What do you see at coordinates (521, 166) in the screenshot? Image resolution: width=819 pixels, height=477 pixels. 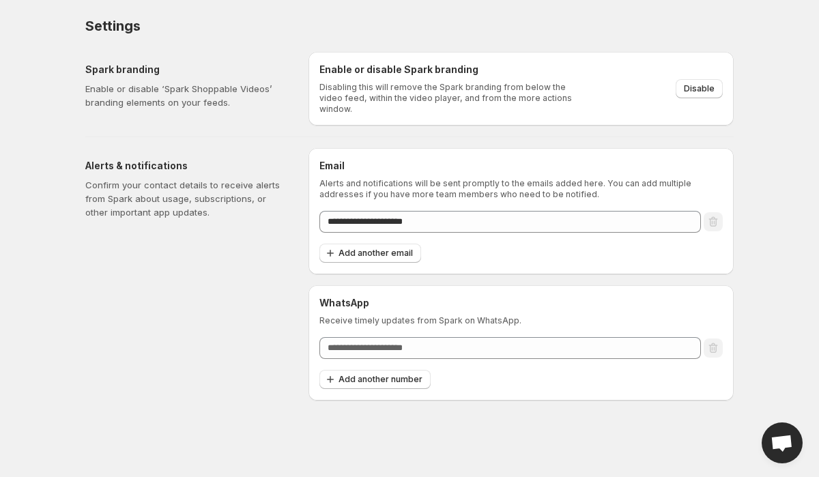 I see `h6: Email` at bounding box center [521, 166].